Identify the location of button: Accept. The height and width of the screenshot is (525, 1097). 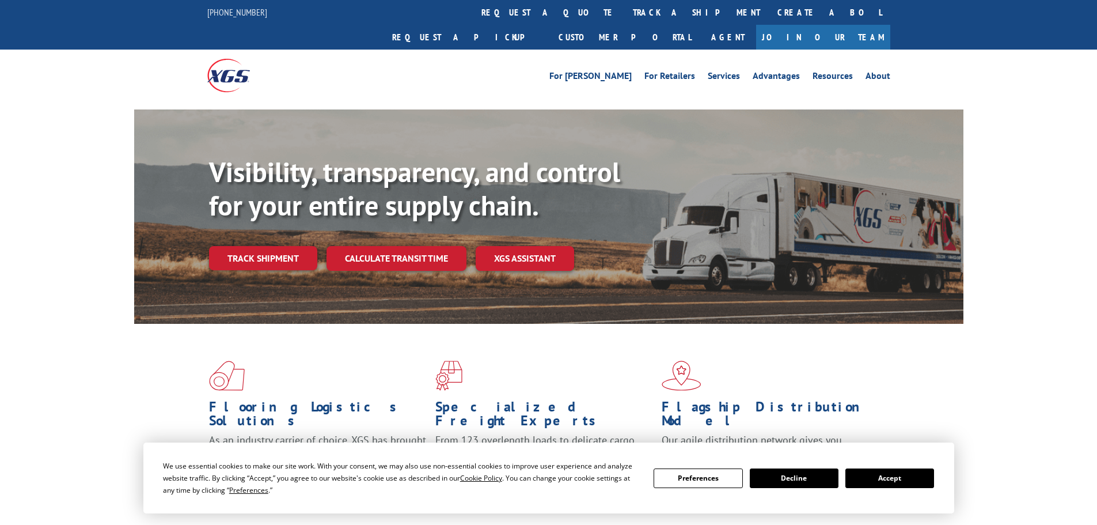
(890, 478).